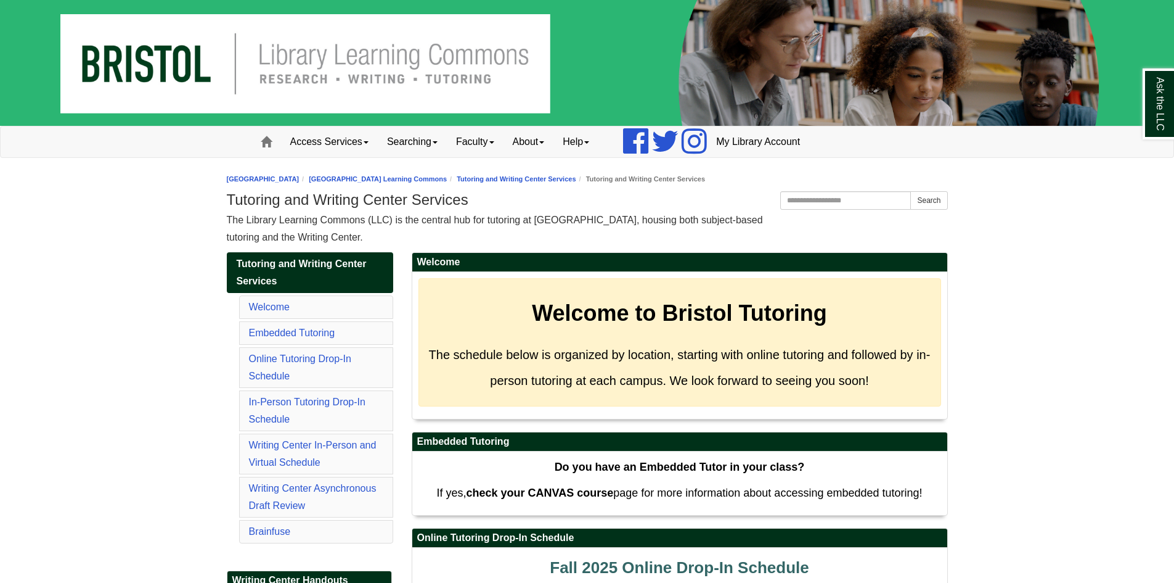 This screenshot has width=1174, height=583. I want to click on a: Writing Center In-Person and Virtual Schedule, so click(313, 453).